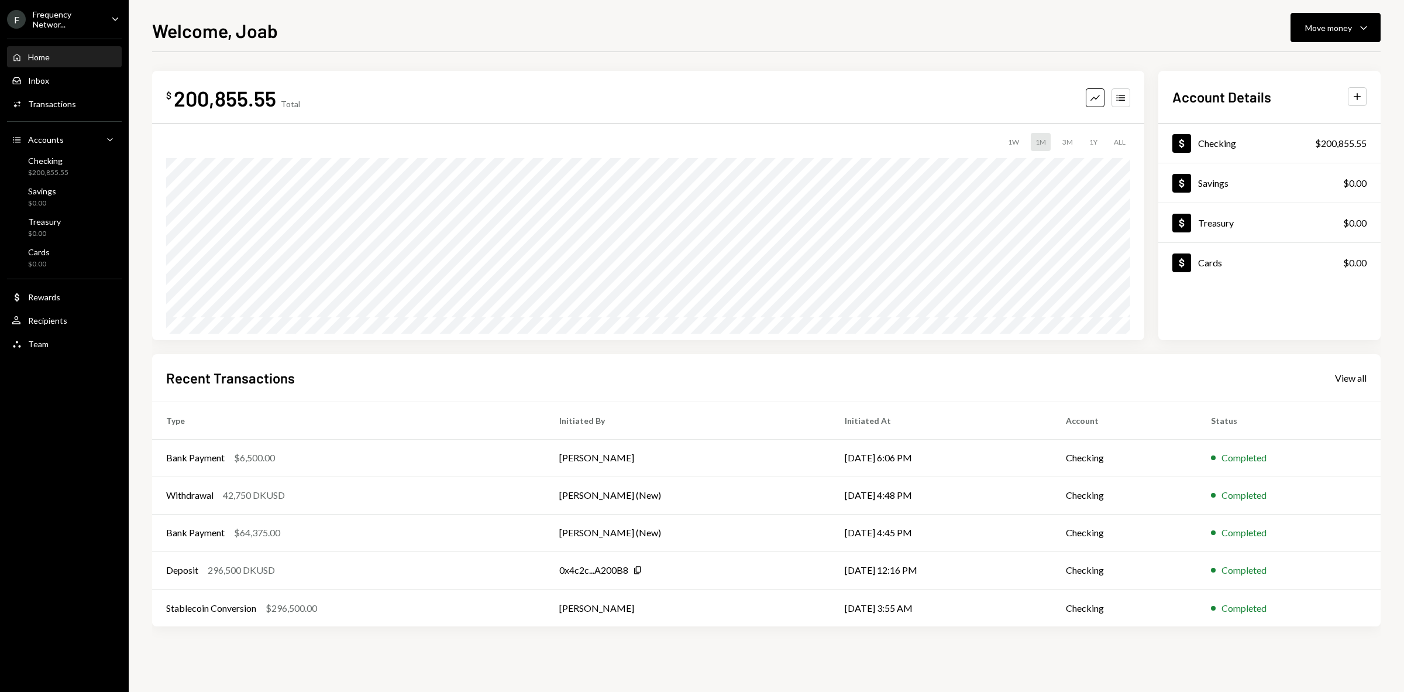 The image size is (1404, 692). What do you see at coordinates (1014, 142) in the screenshot?
I see `div: 1W` at bounding box center [1014, 142].